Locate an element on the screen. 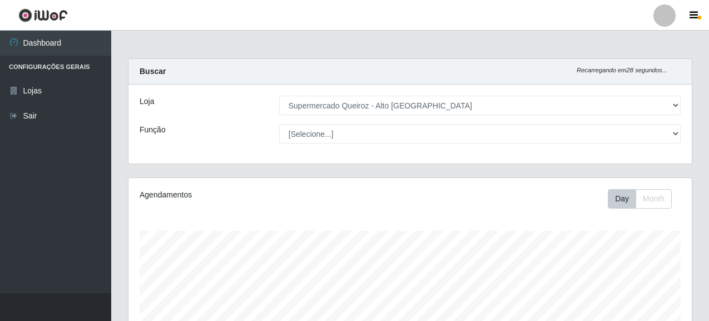 The image size is (709, 321). strong: Buscar is located at coordinates (152, 71).